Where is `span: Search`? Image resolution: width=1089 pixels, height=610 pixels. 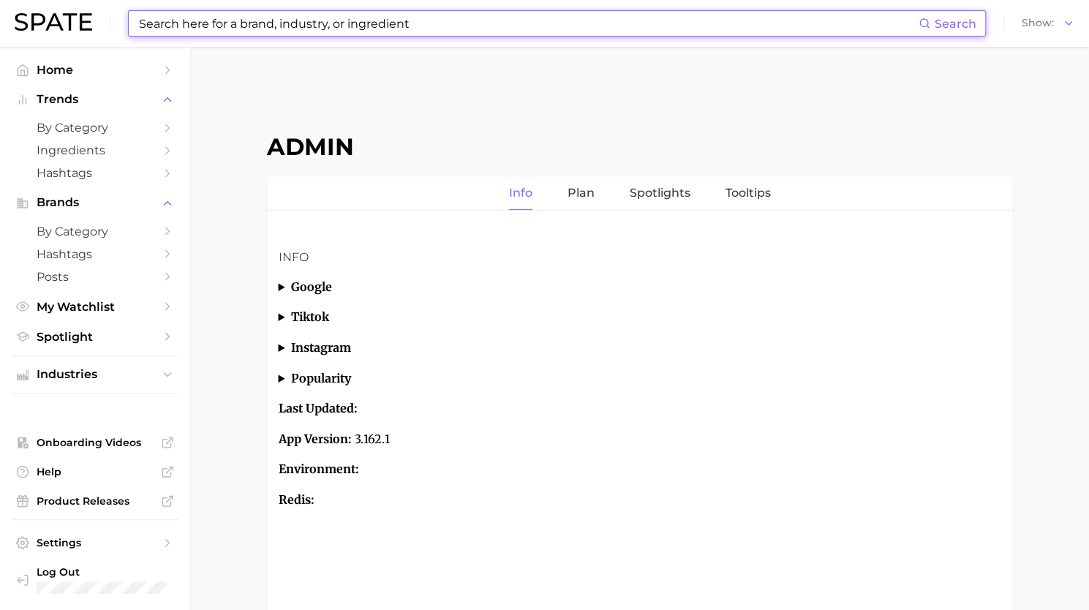 span: Search is located at coordinates (955, 23).